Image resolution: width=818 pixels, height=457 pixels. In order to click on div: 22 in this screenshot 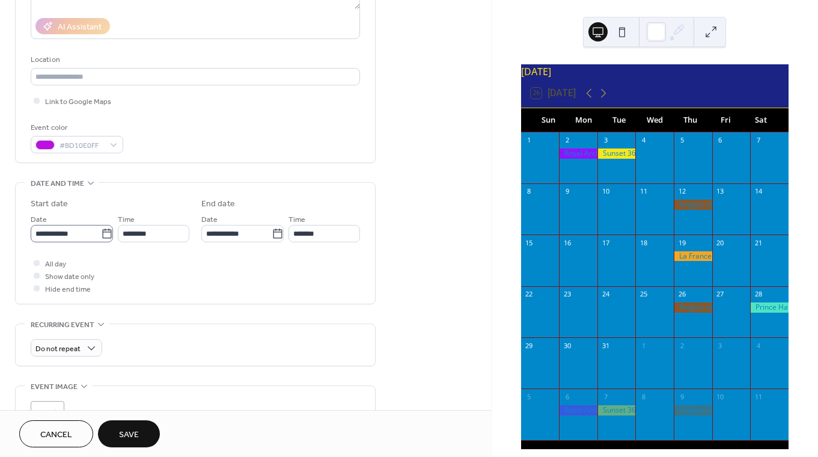, I will do `click(529, 294)`.